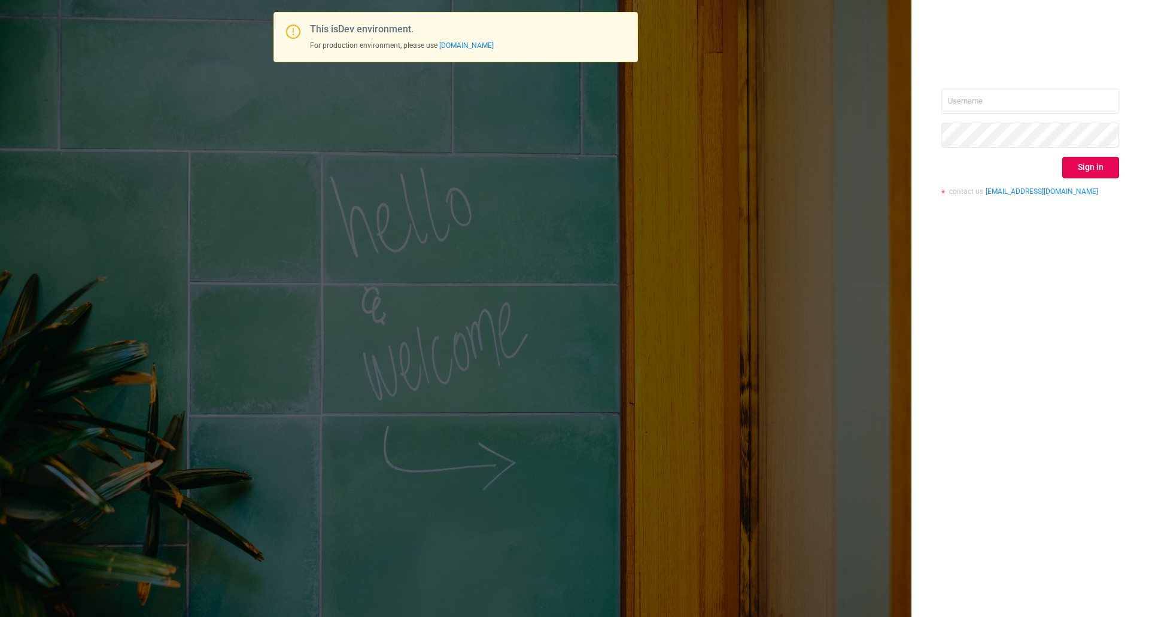  What do you see at coordinates (1030, 101) in the screenshot?
I see `input: Username` at bounding box center [1030, 101].